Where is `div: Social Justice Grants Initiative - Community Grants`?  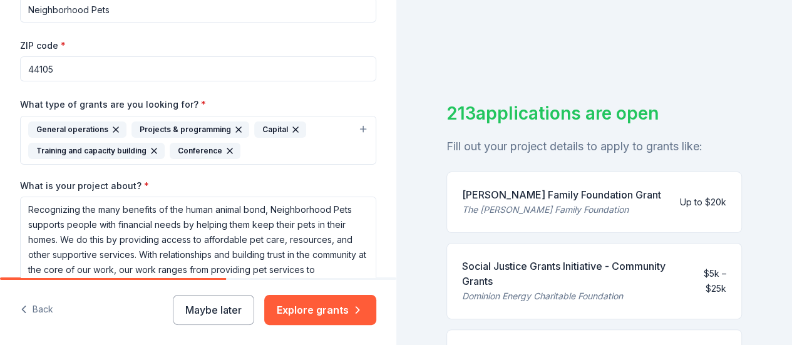
div: Social Justice Grants Initiative - Community Grants is located at coordinates (568, 273).